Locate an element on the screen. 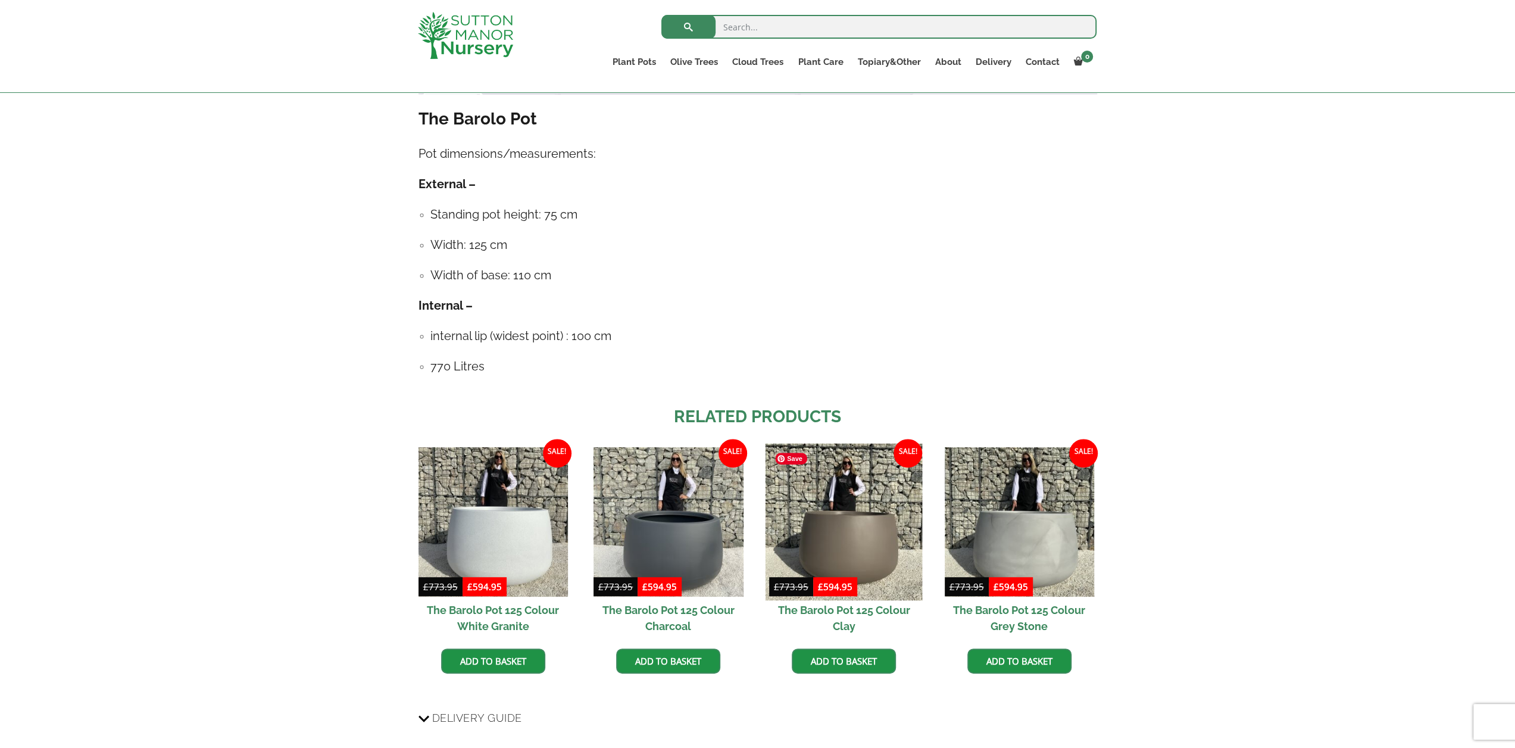 Image resolution: width=1515 pixels, height=748 pixels. a: Sale! The Barolo Pot 125 Colour White Granite is located at coordinates (493, 543).